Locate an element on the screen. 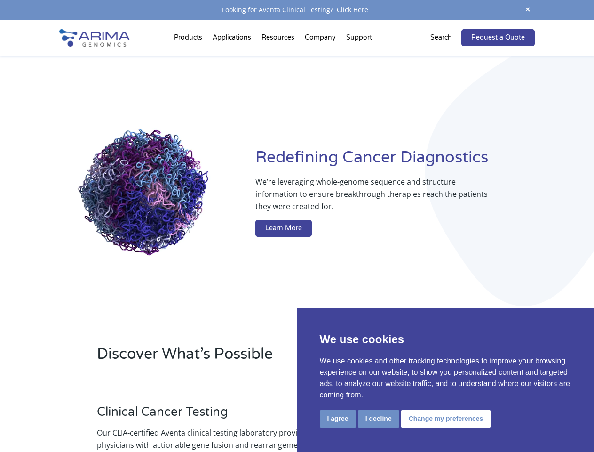 The width and height of the screenshot is (594, 452). button: I decline is located at coordinates (379, 418).